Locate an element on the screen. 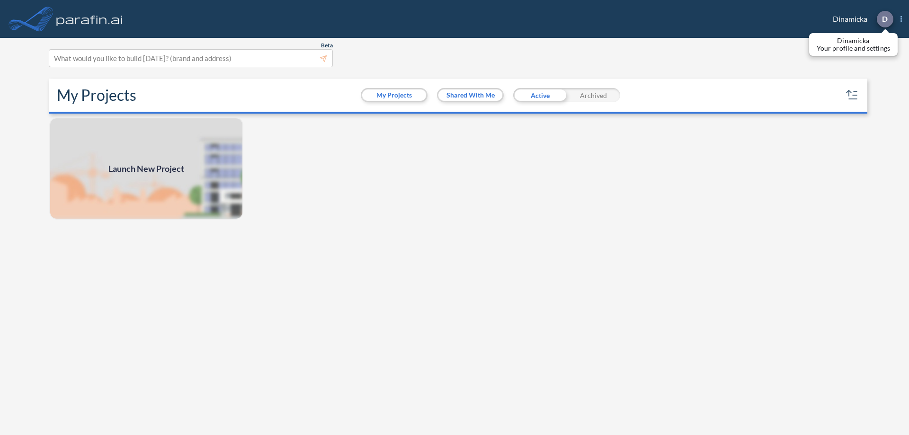 Image resolution: width=909 pixels, height=435 pixels. button: Shared With Me is located at coordinates (470, 95).